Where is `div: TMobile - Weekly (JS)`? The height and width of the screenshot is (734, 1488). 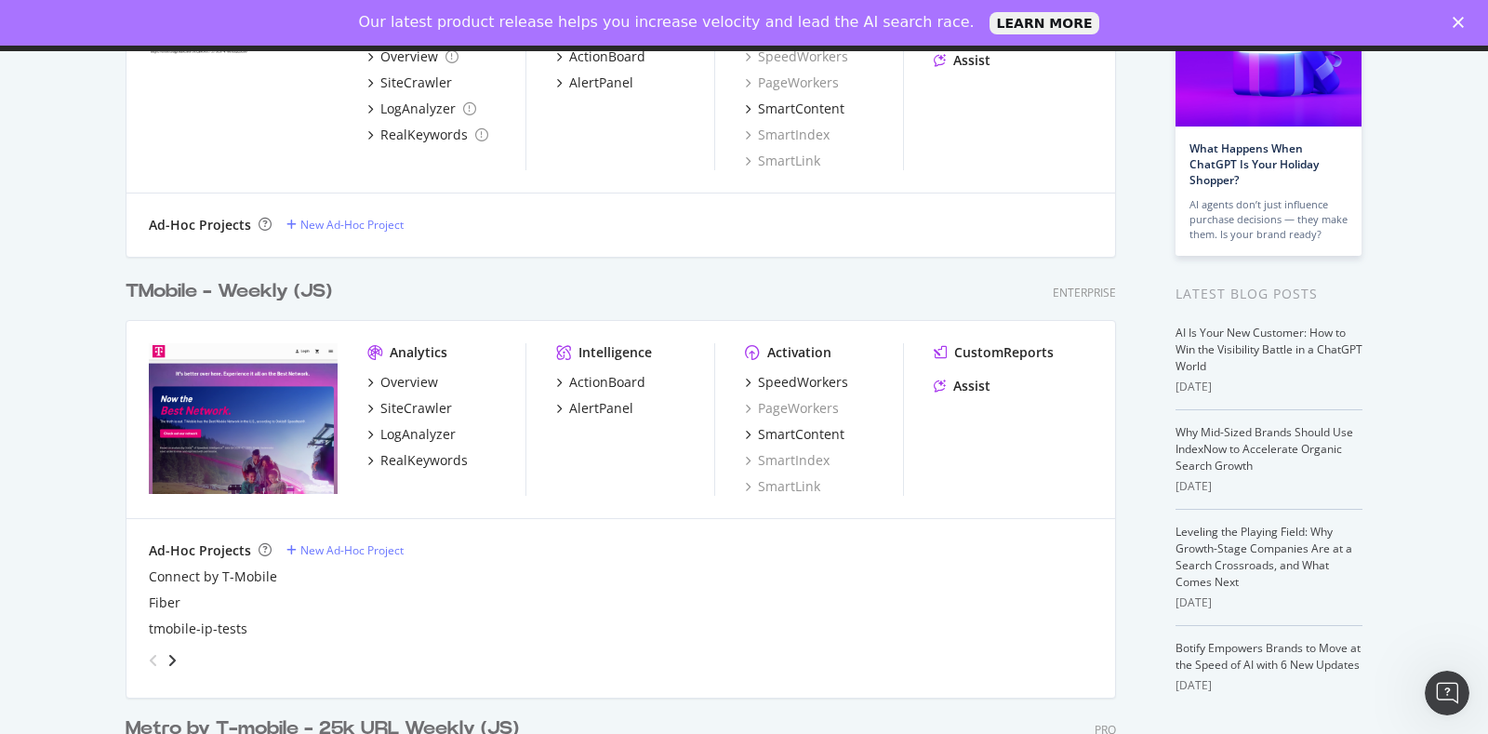
div: TMobile - Weekly (JS) is located at coordinates (229, 291).